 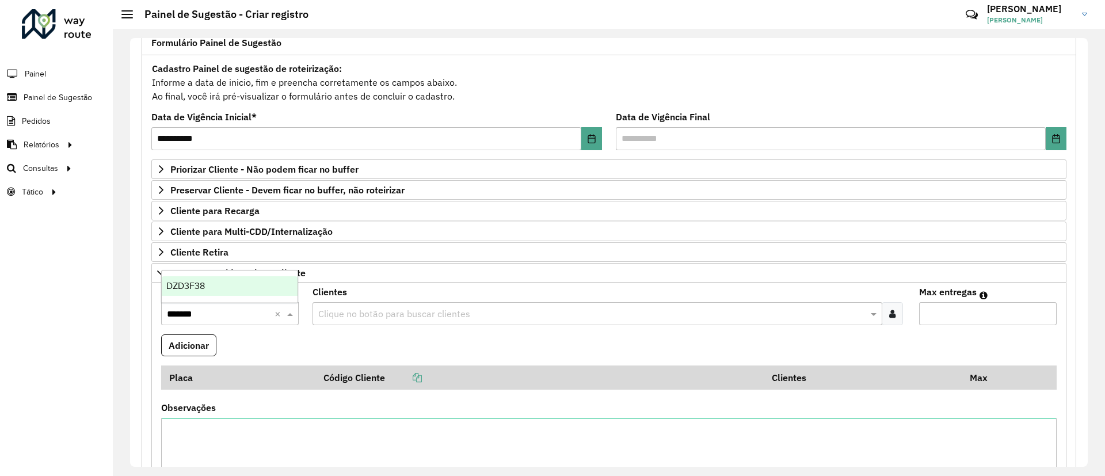 What do you see at coordinates (215, 211) in the screenshot?
I see `span: Cliente para Recarga` at bounding box center [215, 211].